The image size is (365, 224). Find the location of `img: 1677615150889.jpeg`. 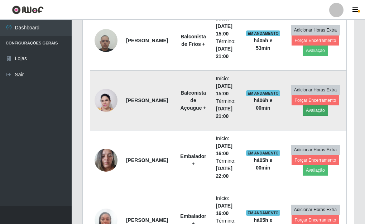

img: 1677615150889.jpeg is located at coordinates (106, 160).